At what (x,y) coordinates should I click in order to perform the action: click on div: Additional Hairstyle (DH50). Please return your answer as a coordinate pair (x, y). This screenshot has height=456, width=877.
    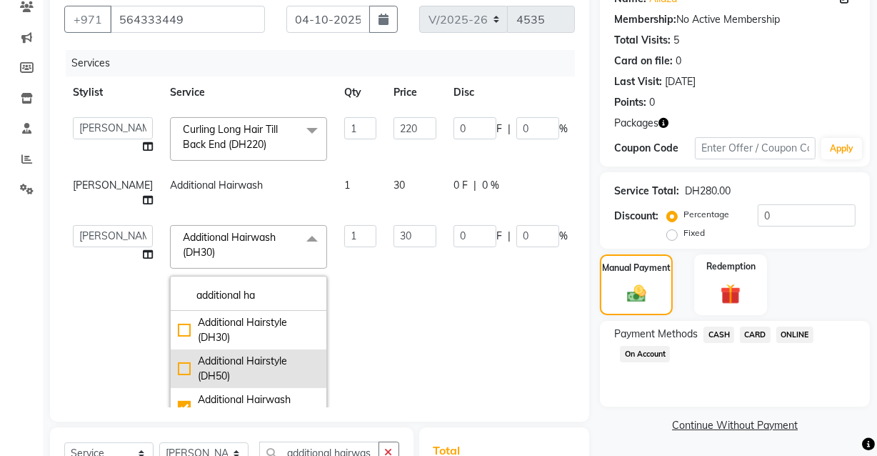
    Looking at the image, I should click on (249, 369).